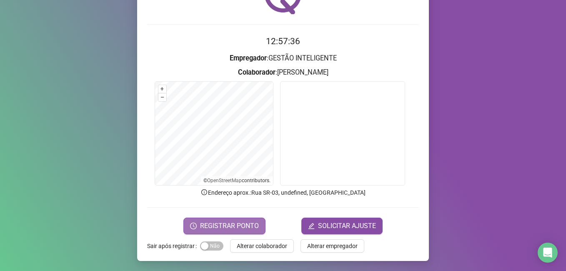 The height and width of the screenshot is (271, 566). Describe the element at coordinates (548, 253) in the screenshot. I see `div: Open Intercom Messenger` at that location.